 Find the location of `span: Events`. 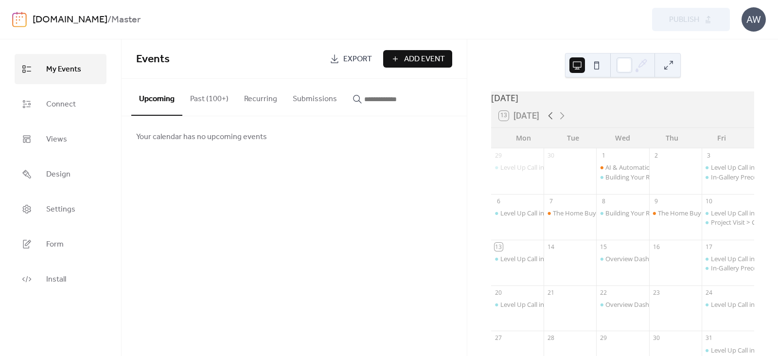

span: Events is located at coordinates (153, 59).